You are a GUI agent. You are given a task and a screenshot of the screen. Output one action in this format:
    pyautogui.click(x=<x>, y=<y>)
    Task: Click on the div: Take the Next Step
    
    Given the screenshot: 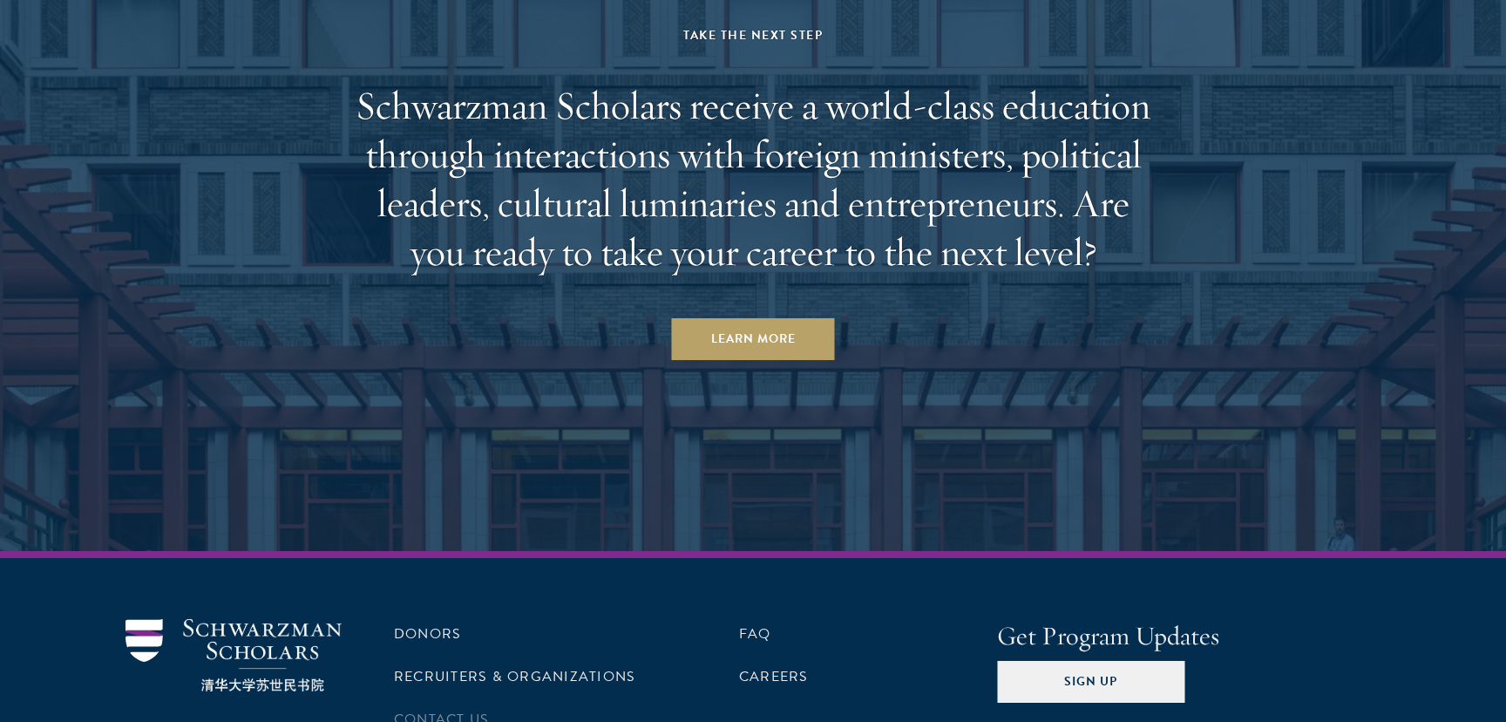 What is the action you would take?
    pyautogui.click(x=753, y=35)
    